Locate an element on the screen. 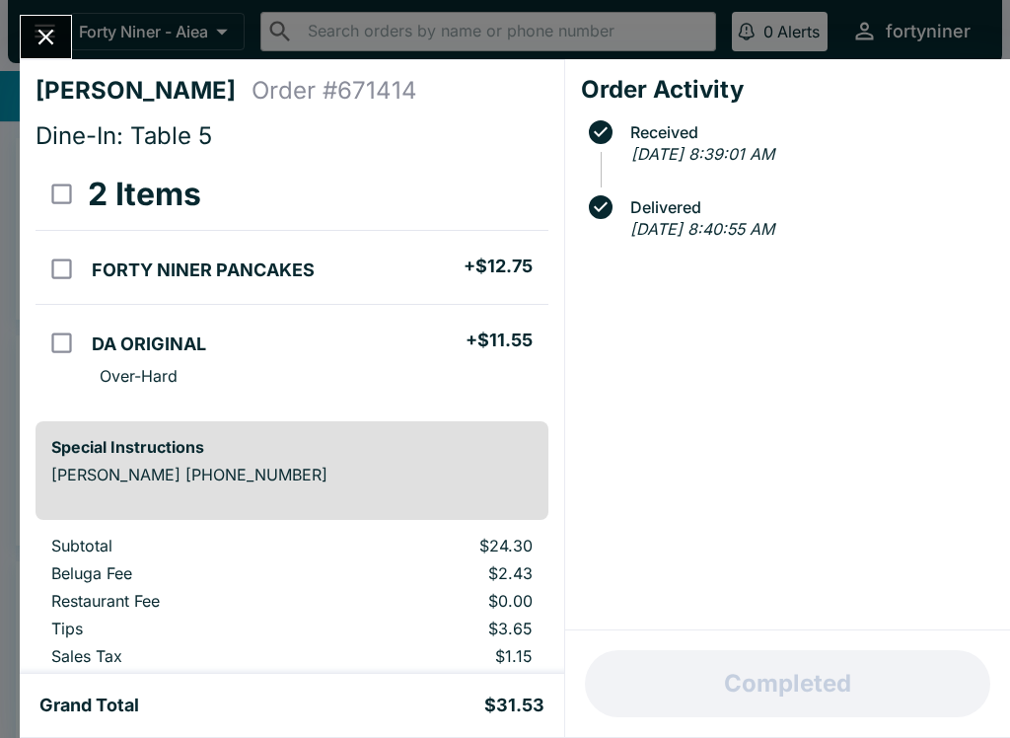  span: Dine-In: Table 5 is located at coordinates (123, 135).